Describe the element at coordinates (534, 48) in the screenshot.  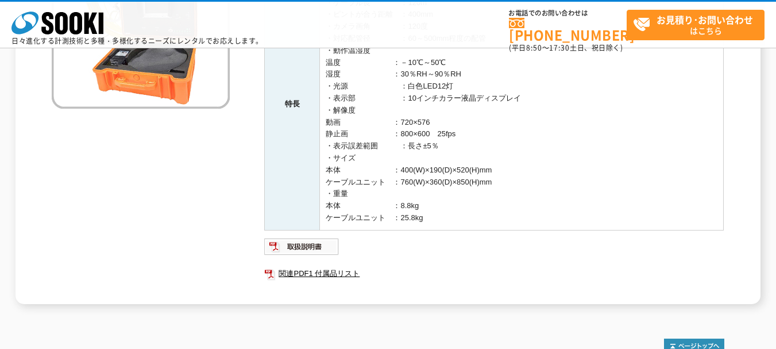
I see `span: 8:50` at that location.